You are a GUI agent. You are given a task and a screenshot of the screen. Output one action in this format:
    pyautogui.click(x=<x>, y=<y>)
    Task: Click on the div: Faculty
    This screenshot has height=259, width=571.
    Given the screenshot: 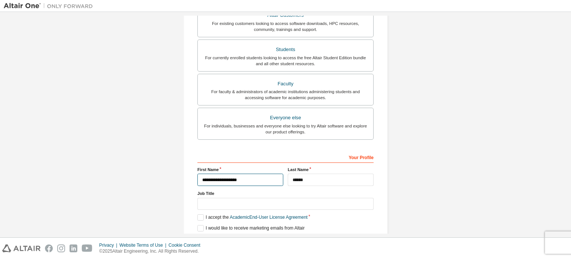 What is the action you would take?
    pyautogui.click(x=286, y=84)
    